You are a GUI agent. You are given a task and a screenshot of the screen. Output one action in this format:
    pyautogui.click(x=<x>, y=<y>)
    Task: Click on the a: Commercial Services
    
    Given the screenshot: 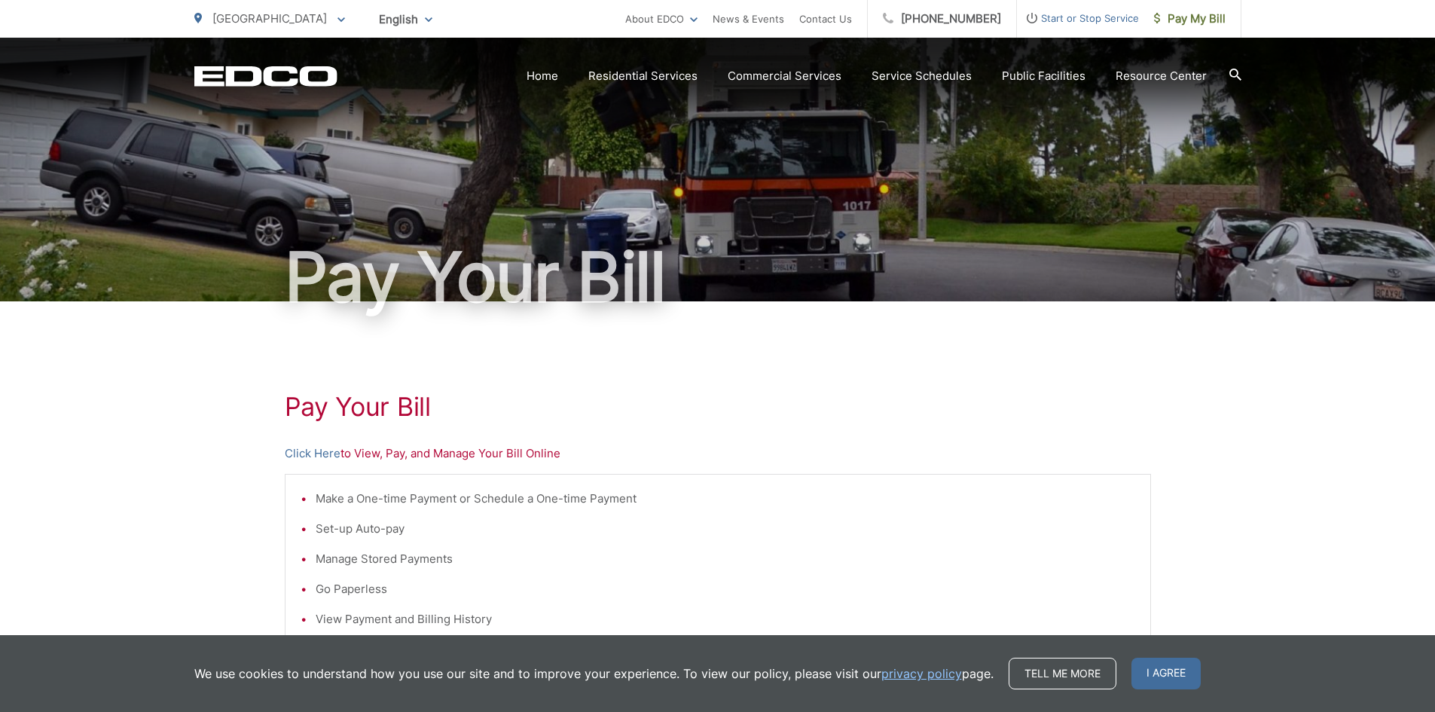 What is the action you would take?
    pyautogui.click(x=784, y=76)
    